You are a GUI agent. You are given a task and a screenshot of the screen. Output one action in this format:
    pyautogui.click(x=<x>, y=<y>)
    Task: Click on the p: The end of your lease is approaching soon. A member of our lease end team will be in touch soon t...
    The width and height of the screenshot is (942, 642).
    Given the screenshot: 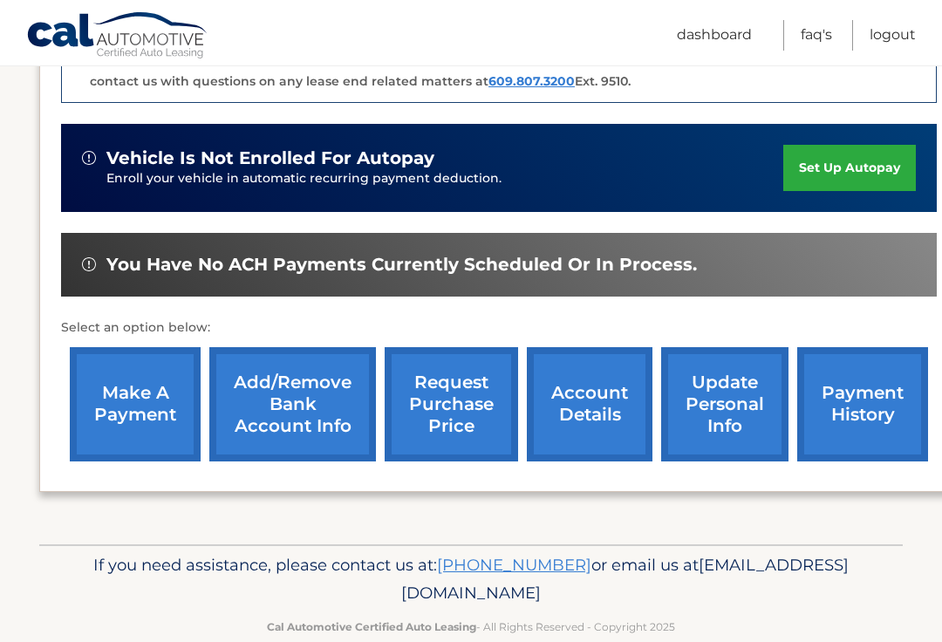 What is the action you would take?
    pyautogui.click(x=508, y=59)
    